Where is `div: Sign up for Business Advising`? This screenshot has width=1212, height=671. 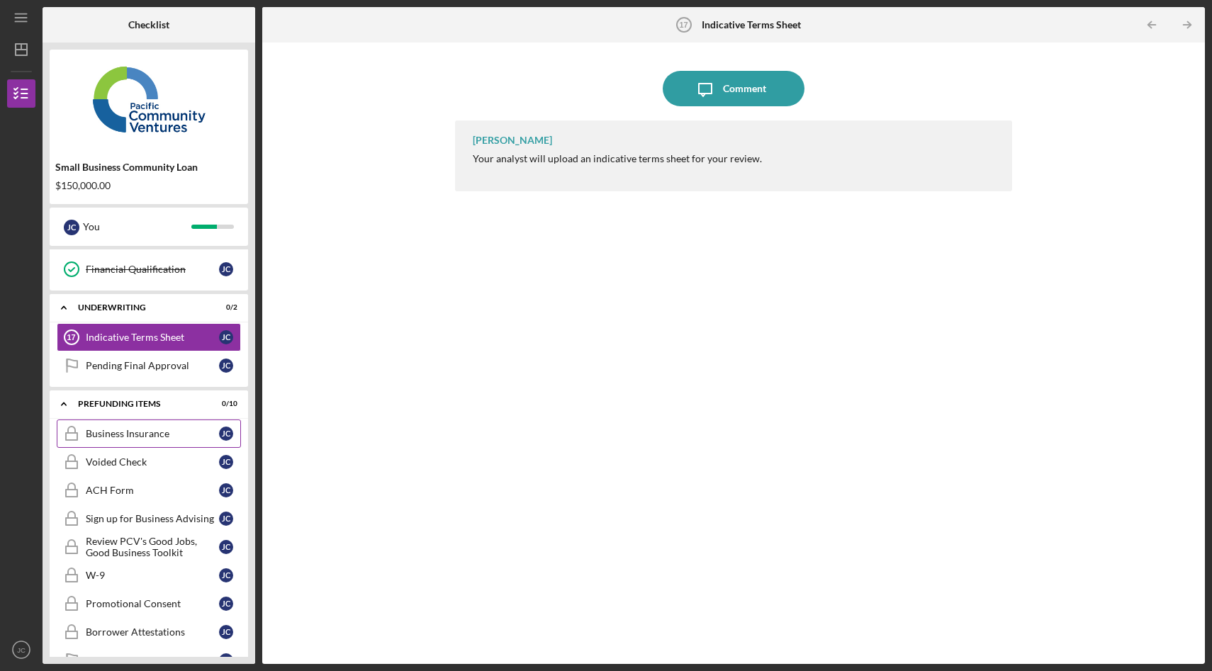 div: Sign up for Business Advising is located at coordinates (152, 519).